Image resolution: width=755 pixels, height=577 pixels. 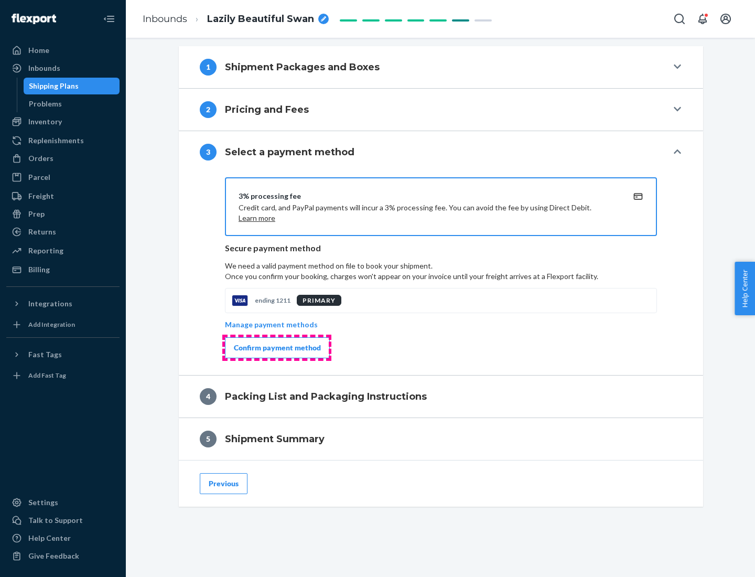 What do you see at coordinates (63, 140) in the screenshot?
I see `a: Replenishments` at bounding box center [63, 140].